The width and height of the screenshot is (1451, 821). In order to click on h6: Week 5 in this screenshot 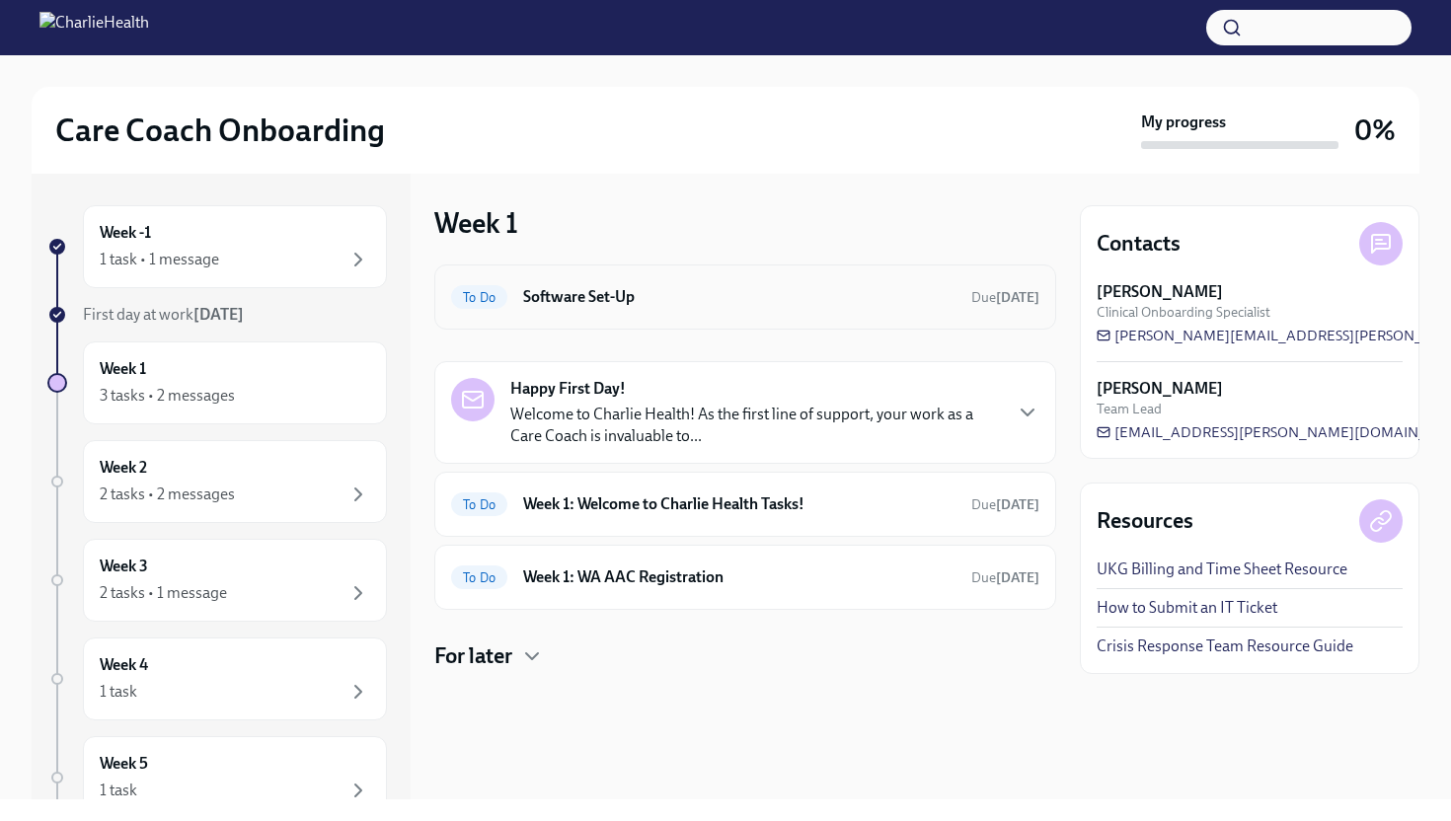, I will do `click(123, 764)`.